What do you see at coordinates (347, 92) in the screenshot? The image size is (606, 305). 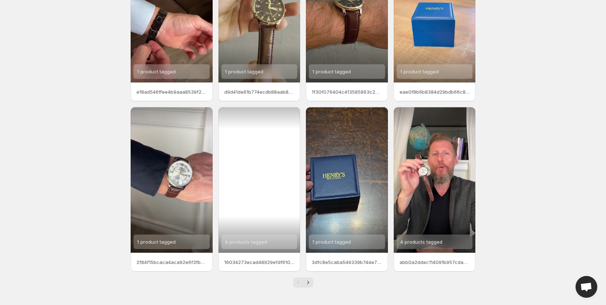 I see `p: 1f30f076404c413585863c2093e96ead` at bounding box center [347, 92].